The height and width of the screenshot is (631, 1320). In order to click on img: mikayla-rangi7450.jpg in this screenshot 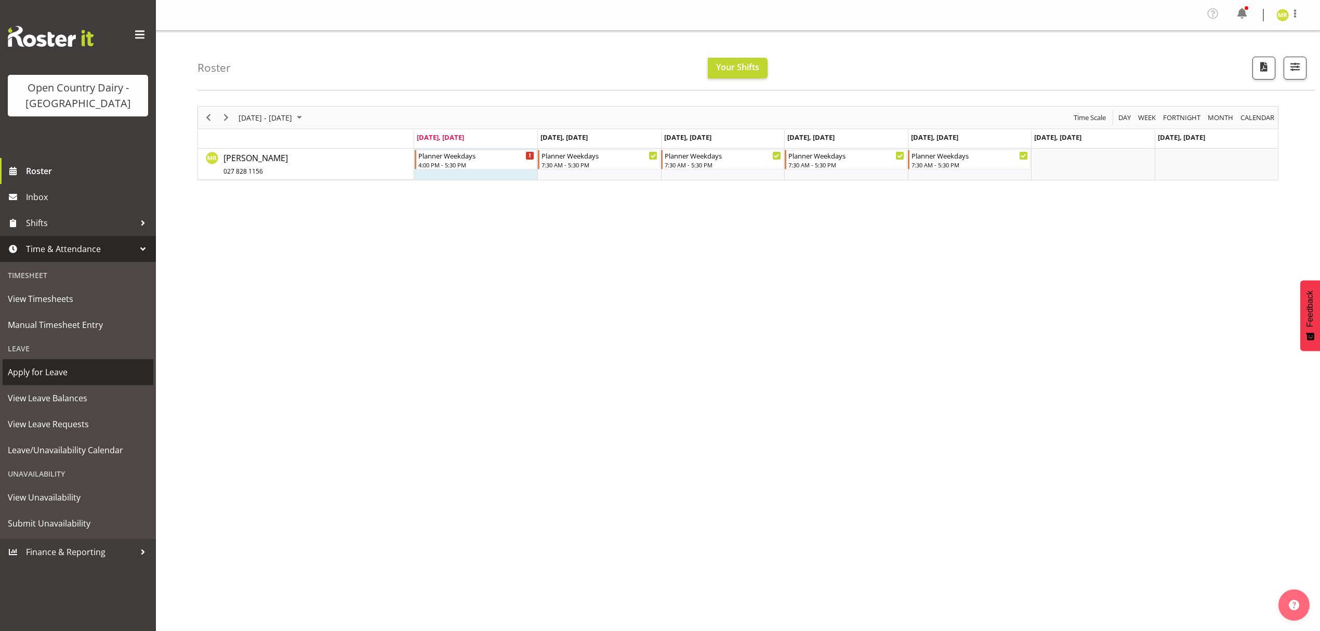, I will do `click(1282, 15)`.